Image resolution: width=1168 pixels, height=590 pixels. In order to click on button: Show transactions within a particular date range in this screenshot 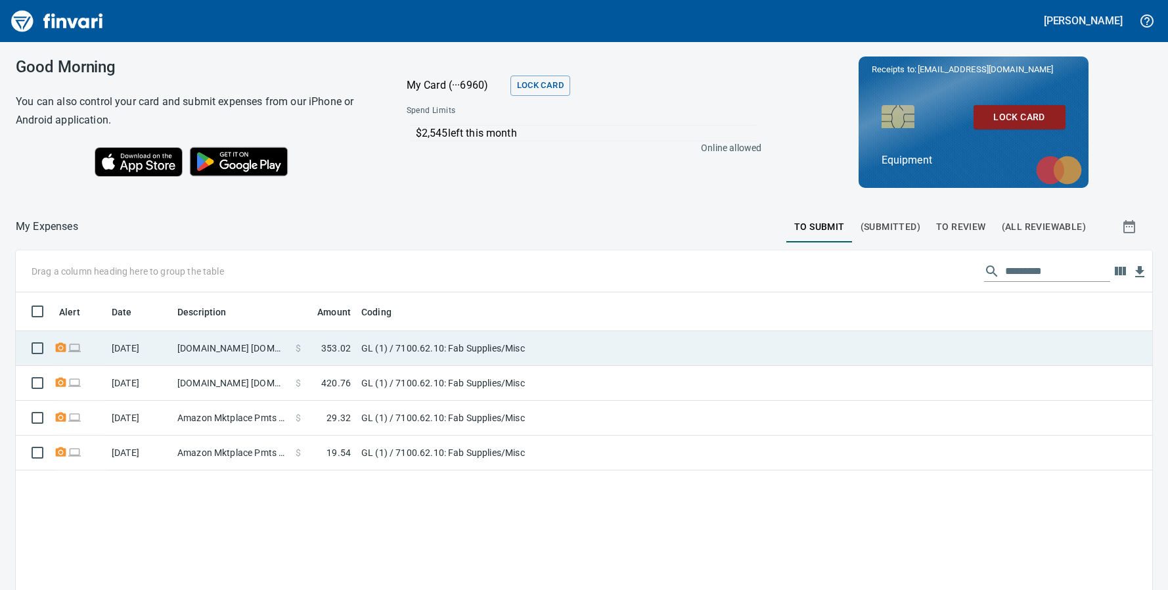, I will do `click(1132, 227)`.